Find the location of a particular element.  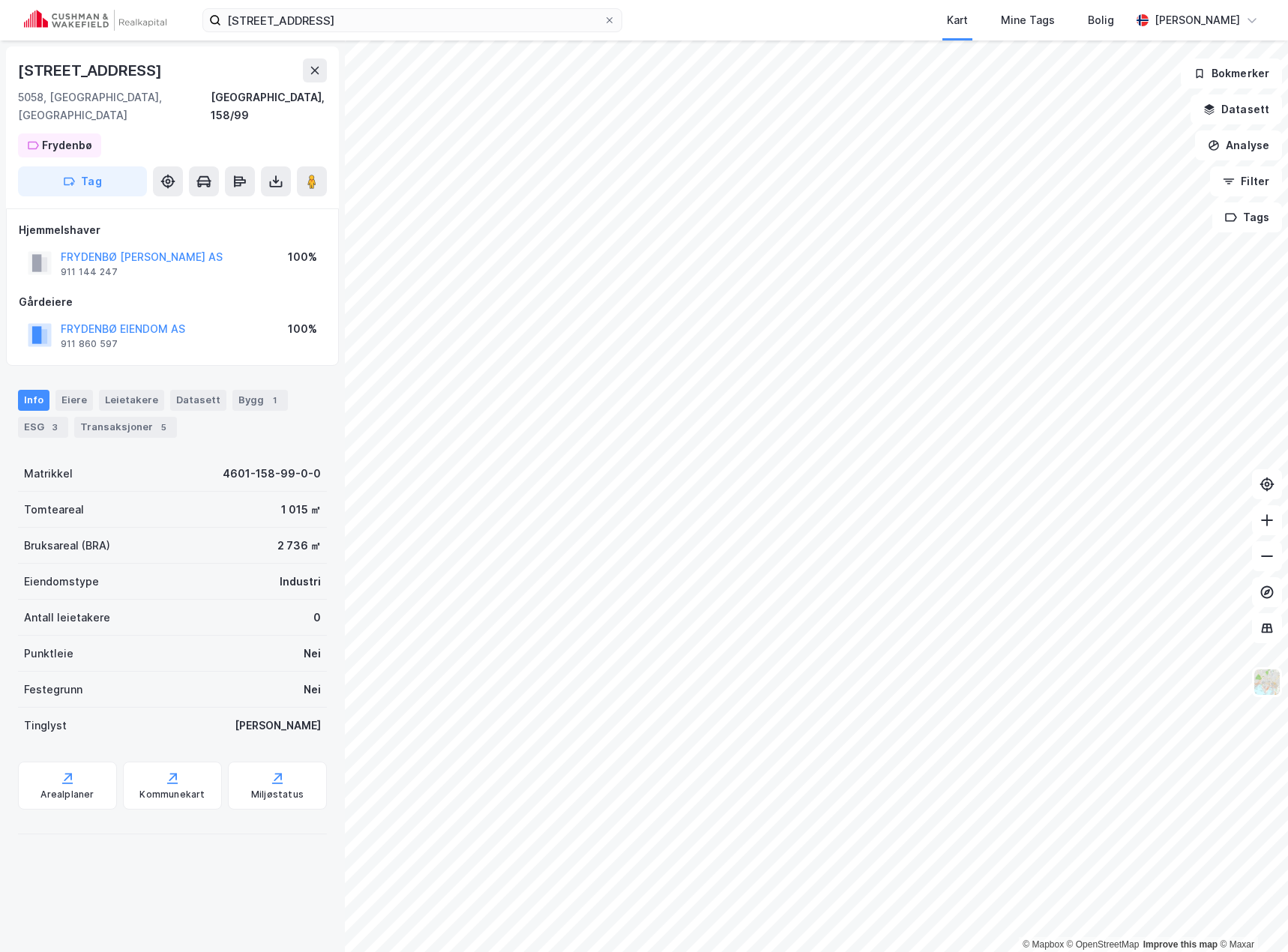

div: 911 860 597 is located at coordinates (89, 344).